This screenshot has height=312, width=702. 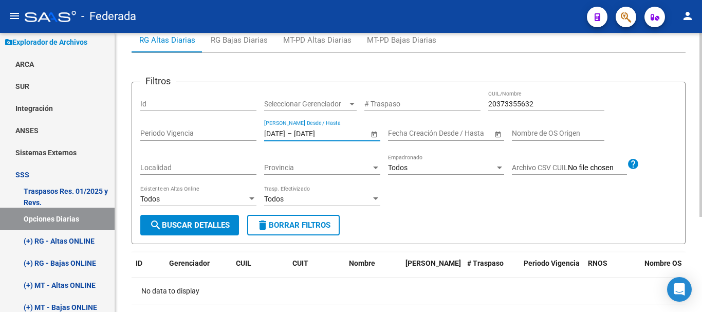 What do you see at coordinates (139, 263) in the screenshot?
I see `span: ID` at bounding box center [139, 263].